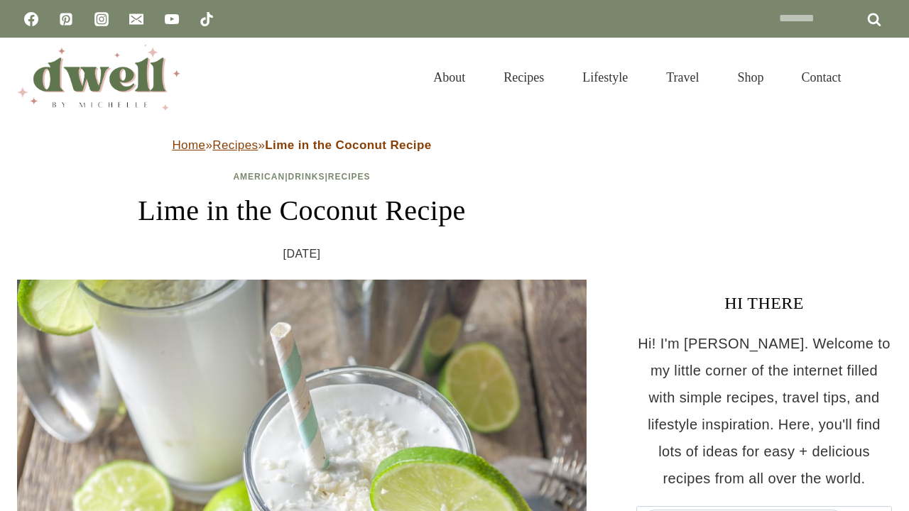 Image resolution: width=909 pixels, height=511 pixels. Describe the element at coordinates (302, 211) in the screenshot. I see `h1: Lime in the Coconut Recipe` at that location.